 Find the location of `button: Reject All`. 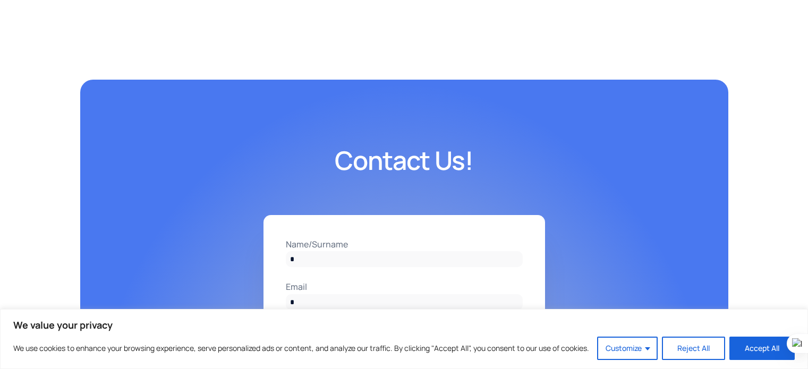

button: Reject All is located at coordinates (693, 349).